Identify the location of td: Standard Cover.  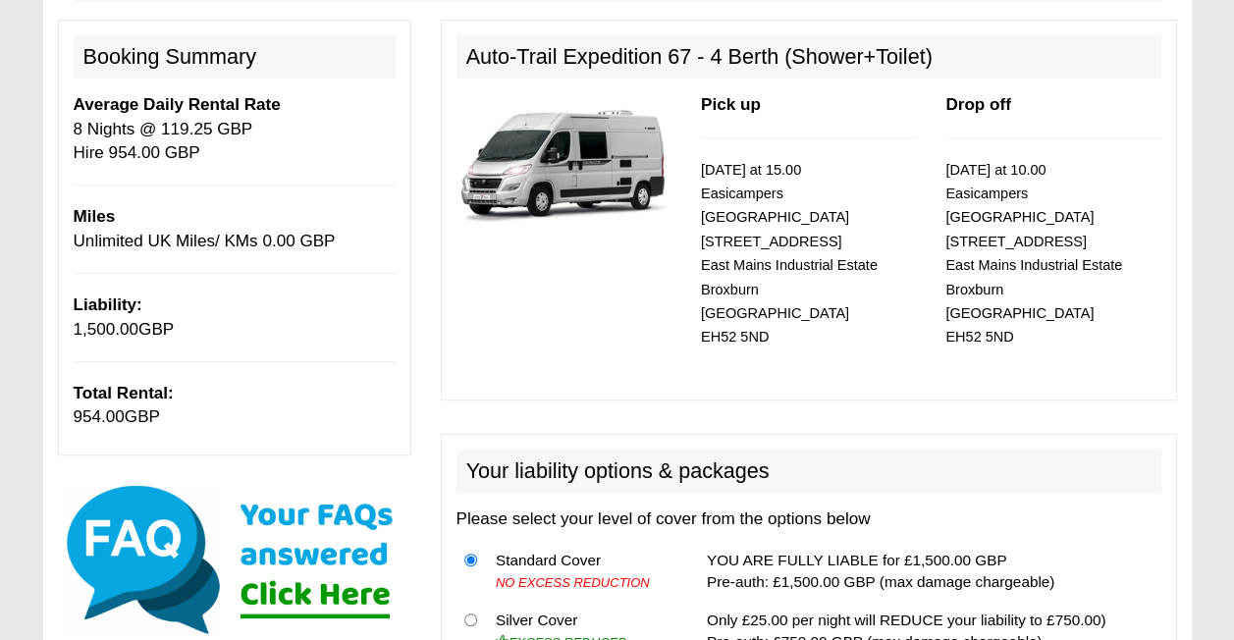
(582, 571).